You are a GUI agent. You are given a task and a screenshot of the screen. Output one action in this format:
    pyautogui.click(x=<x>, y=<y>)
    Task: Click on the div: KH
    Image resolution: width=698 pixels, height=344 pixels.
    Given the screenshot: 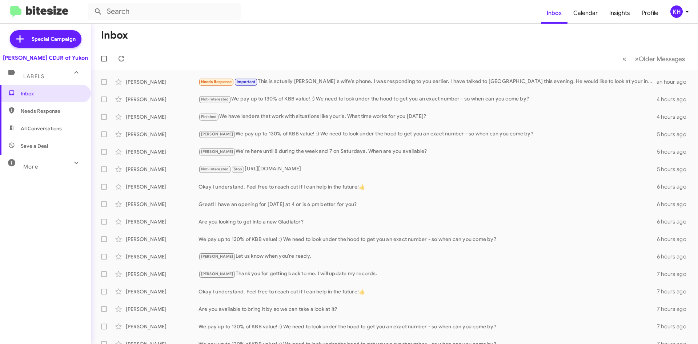 What is the action you would take?
    pyautogui.click(x=677, y=12)
    